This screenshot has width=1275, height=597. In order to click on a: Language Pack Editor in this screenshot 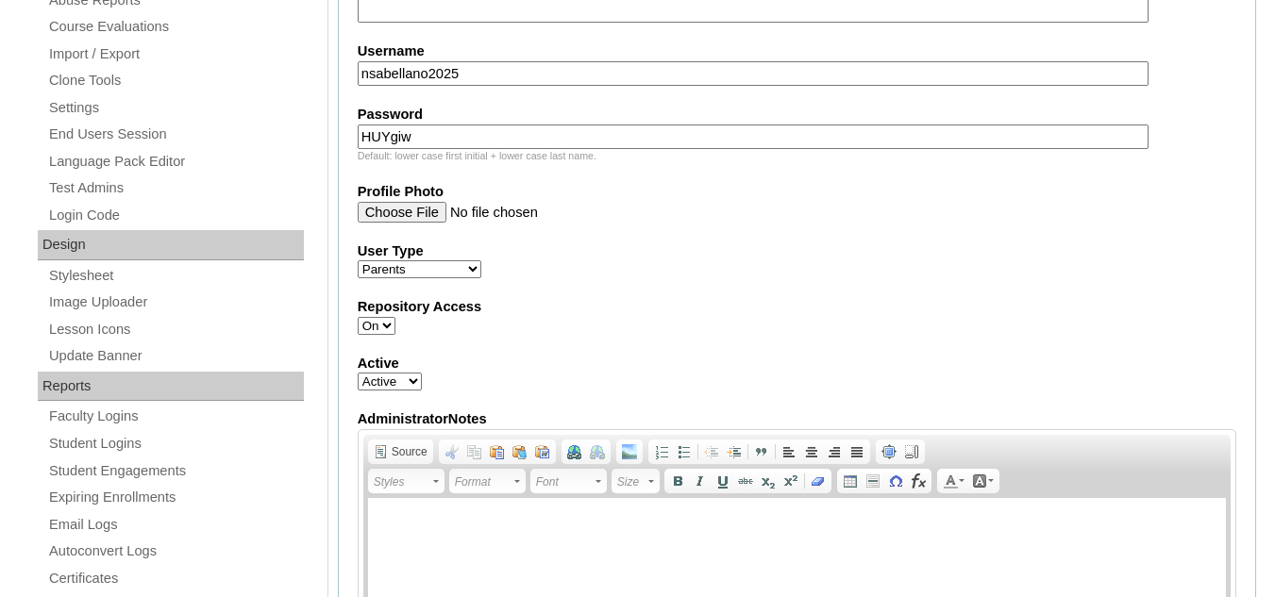, I will do `click(175, 161)`.